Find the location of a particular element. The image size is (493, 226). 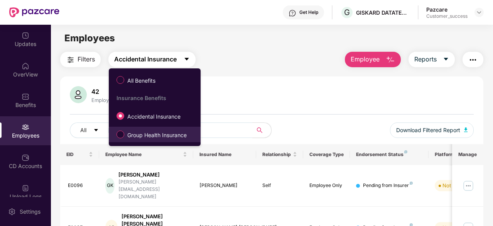

button: Allcaret-down is located at coordinates (93, 130).